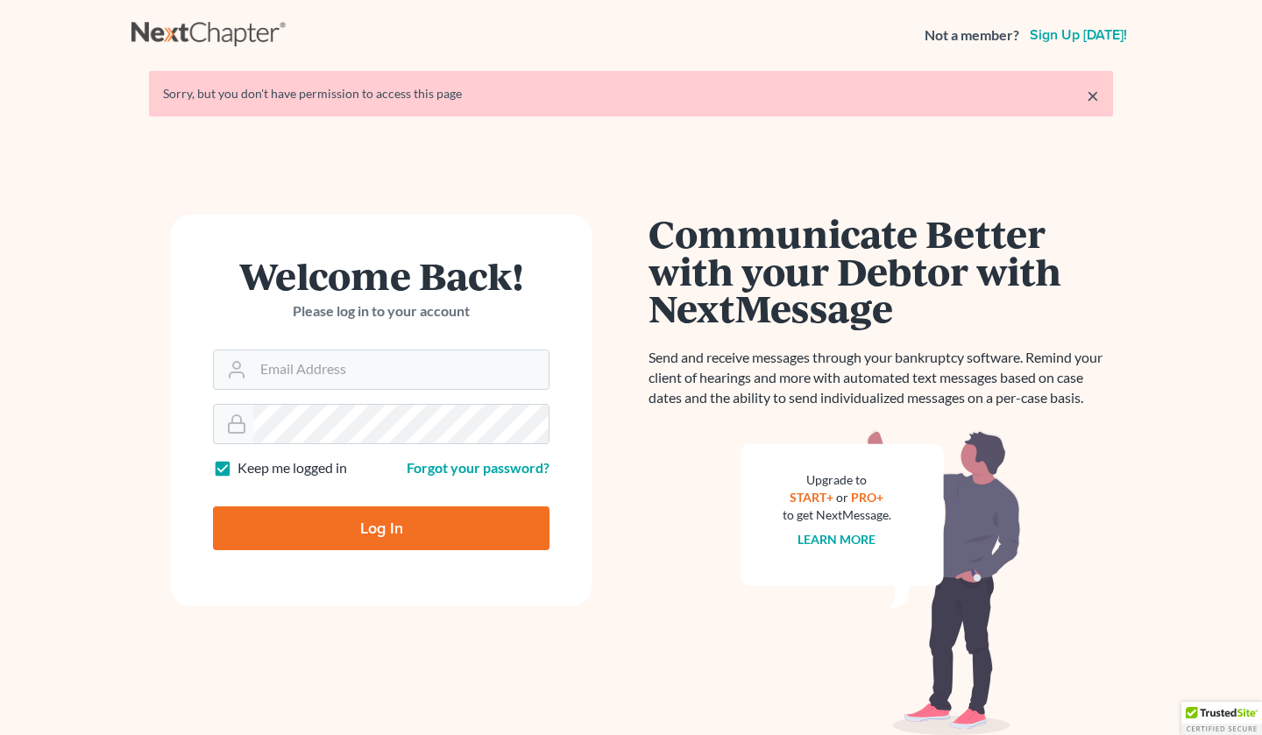 Image resolution: width=1262 pixels, height=735 pixels. I want to click on strong: Not a member?, so click(972, 35).